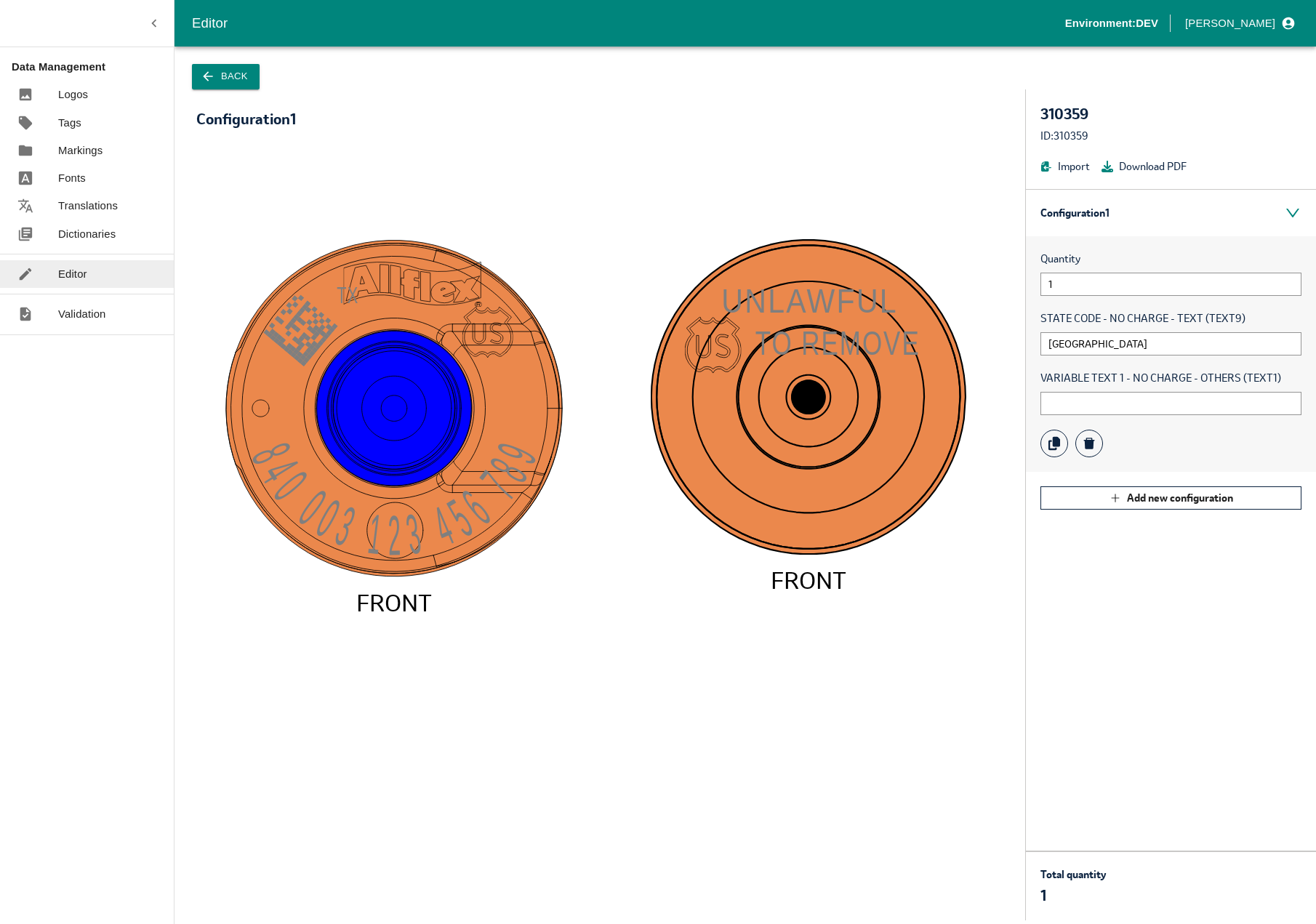  I want to click on tspan: X, so click(352, 294).